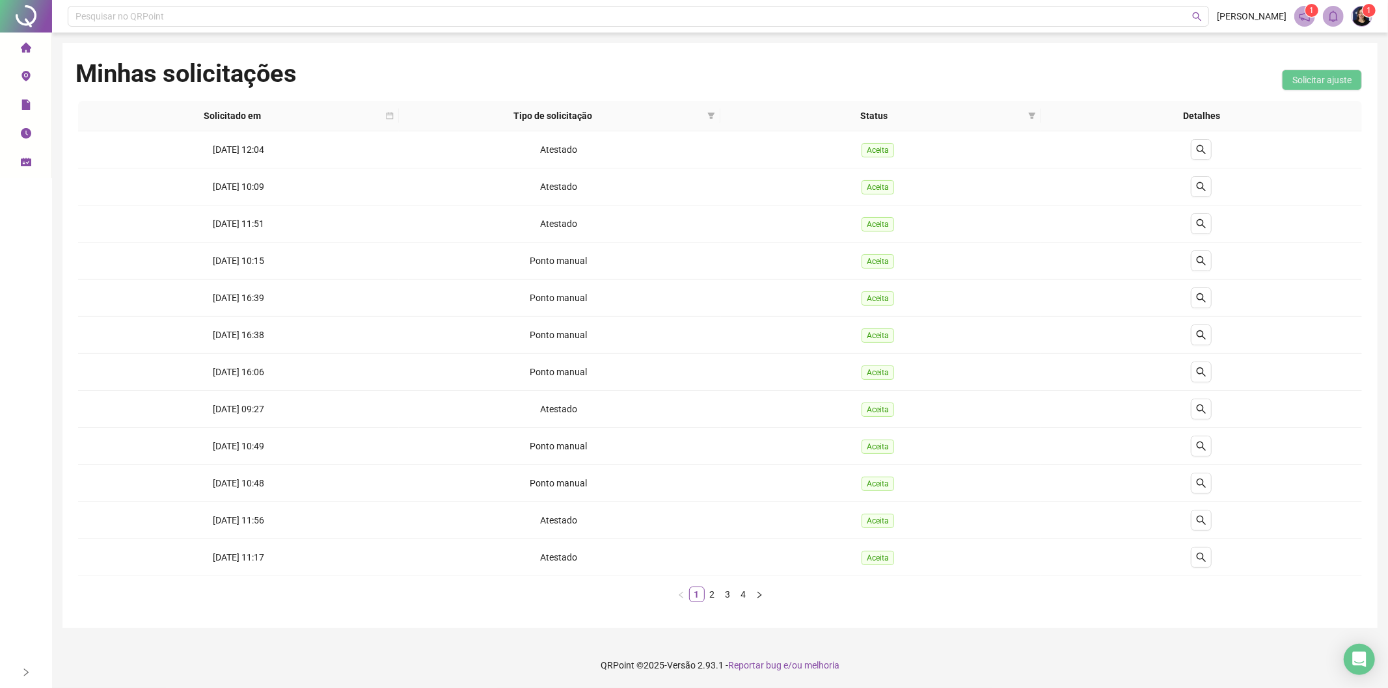 This screenshot has width=1388, height=688. I want to click on span: schedule, so click(26, 164).